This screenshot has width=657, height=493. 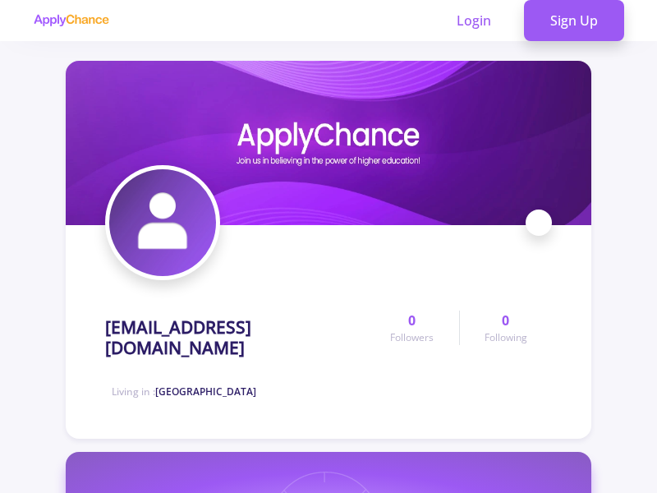 What do you see at coordinates (505, 328) in the screenshot?
I see `a: 0Following` at bounding box center [505, 328].